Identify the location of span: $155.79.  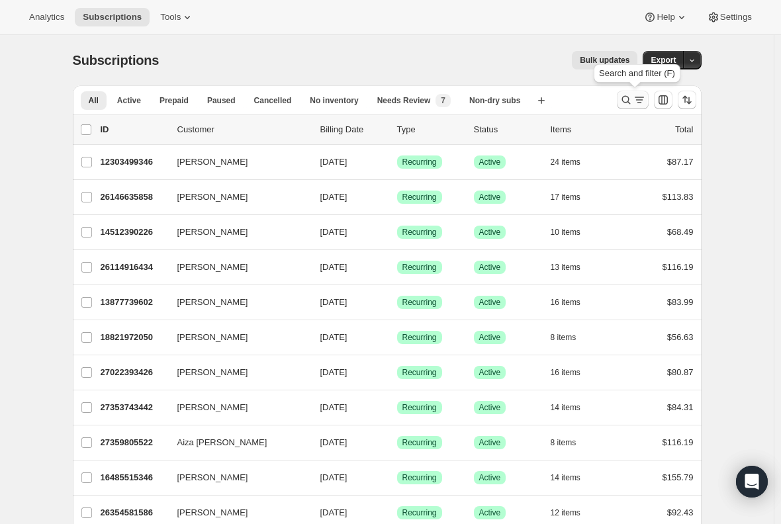
(677, 477).